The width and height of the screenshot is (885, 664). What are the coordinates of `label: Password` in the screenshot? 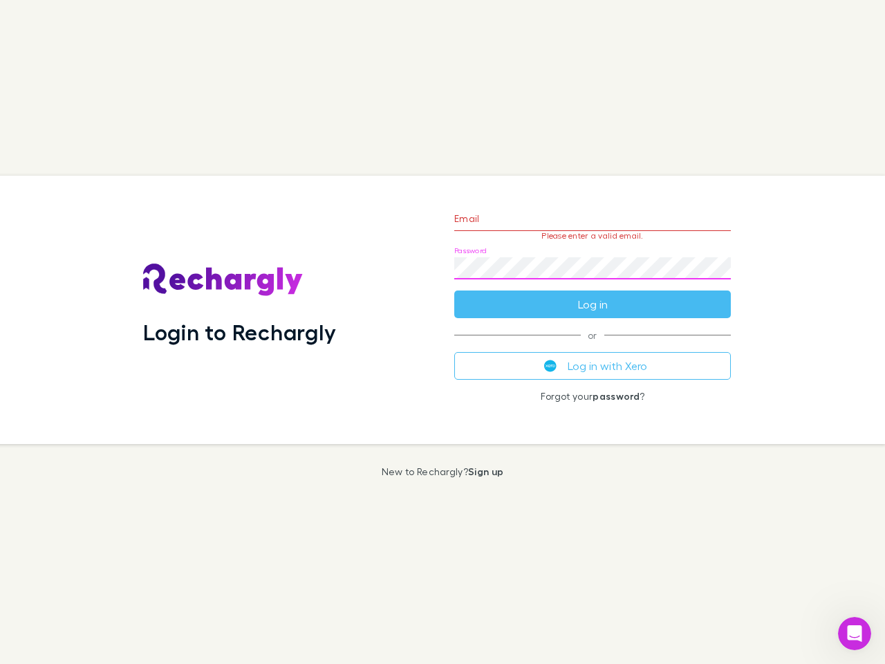 It's located at (470, 250).